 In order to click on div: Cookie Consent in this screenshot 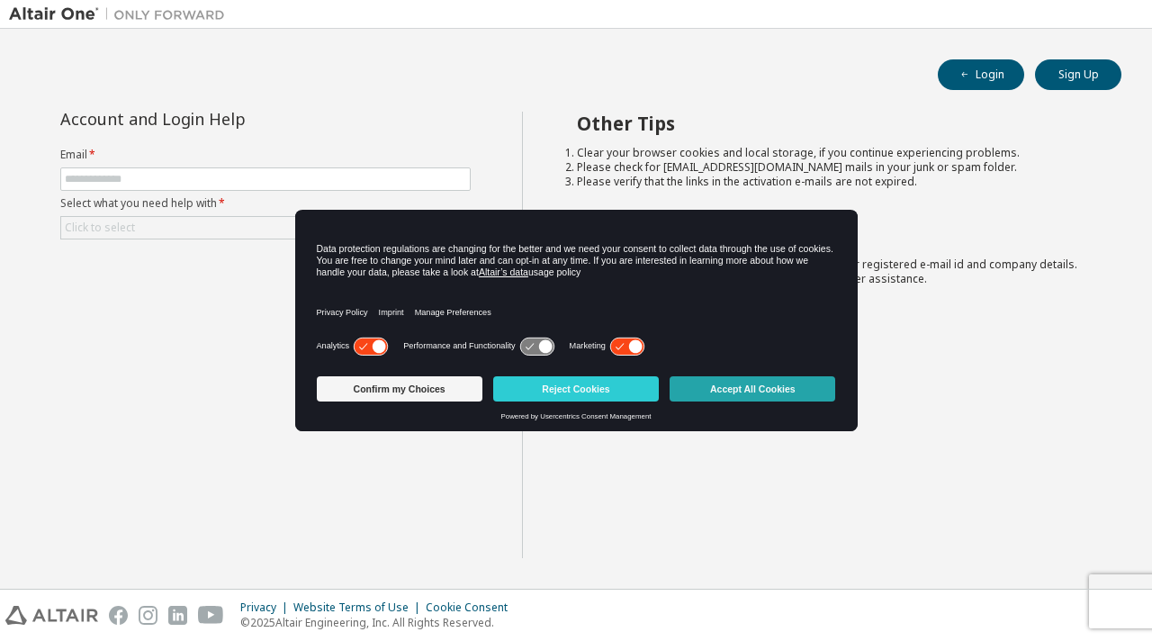, I will do `click(472, 608)`.